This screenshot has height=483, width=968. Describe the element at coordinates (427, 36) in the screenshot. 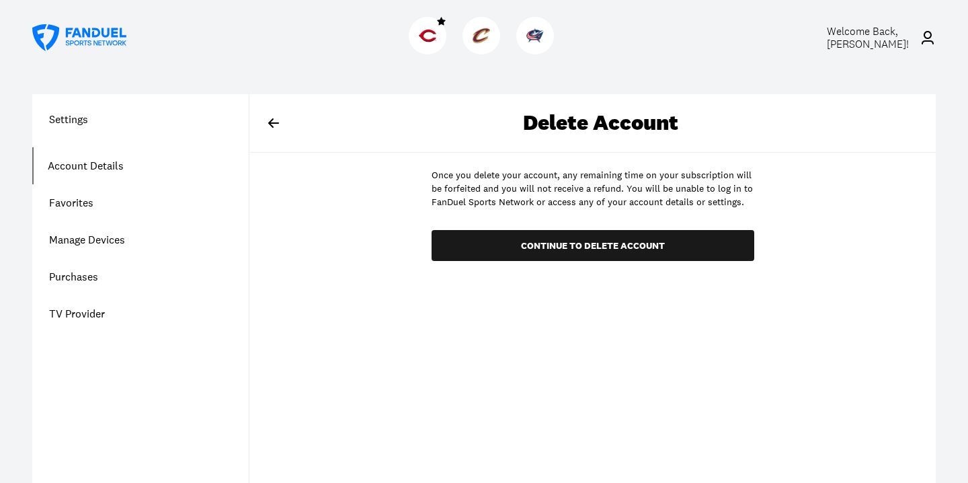

I see `img: Reds` at that location.